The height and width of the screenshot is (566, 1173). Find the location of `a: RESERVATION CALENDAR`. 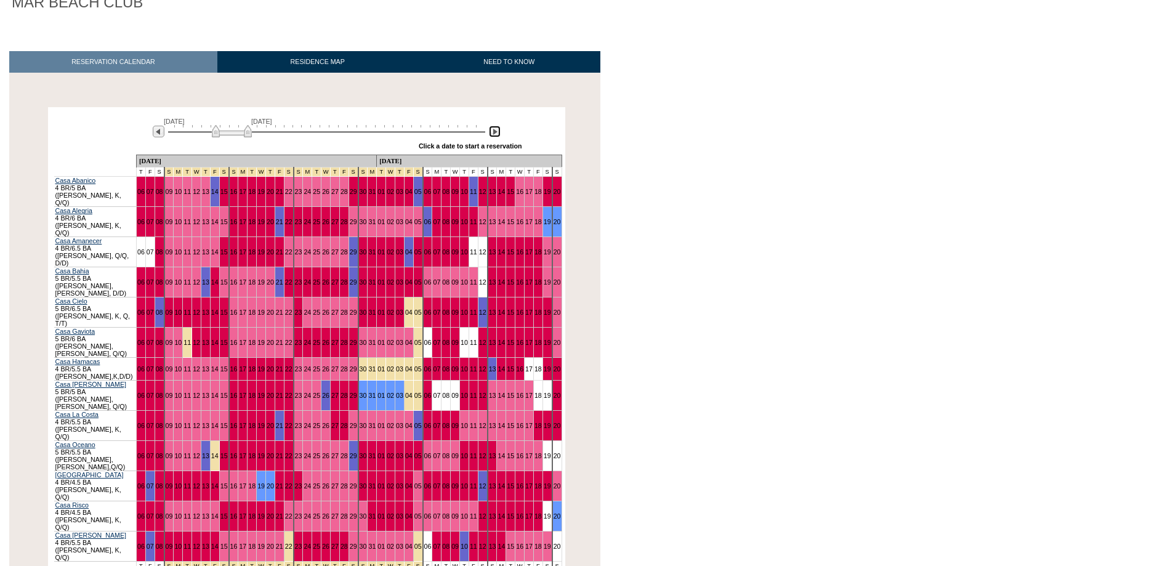

a: RESERVATION CALENDAR is located at coordinates (113, 62).